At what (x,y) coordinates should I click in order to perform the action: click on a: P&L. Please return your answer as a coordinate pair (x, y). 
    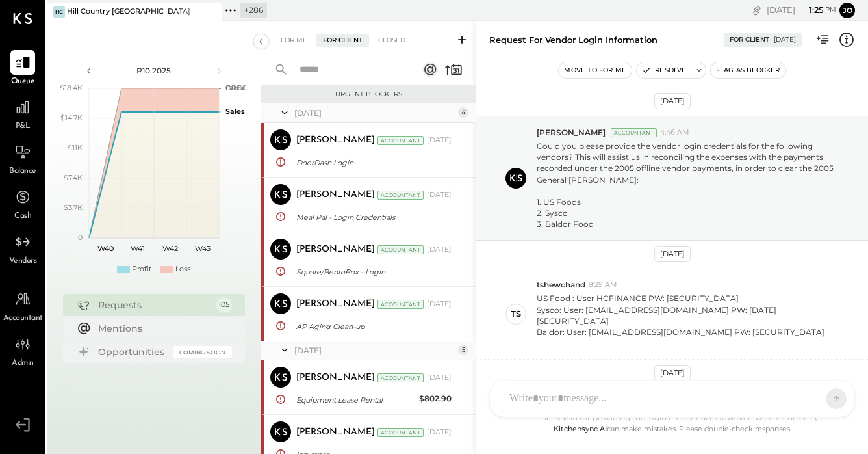
    Looking at the image, I should click on (23, 114).